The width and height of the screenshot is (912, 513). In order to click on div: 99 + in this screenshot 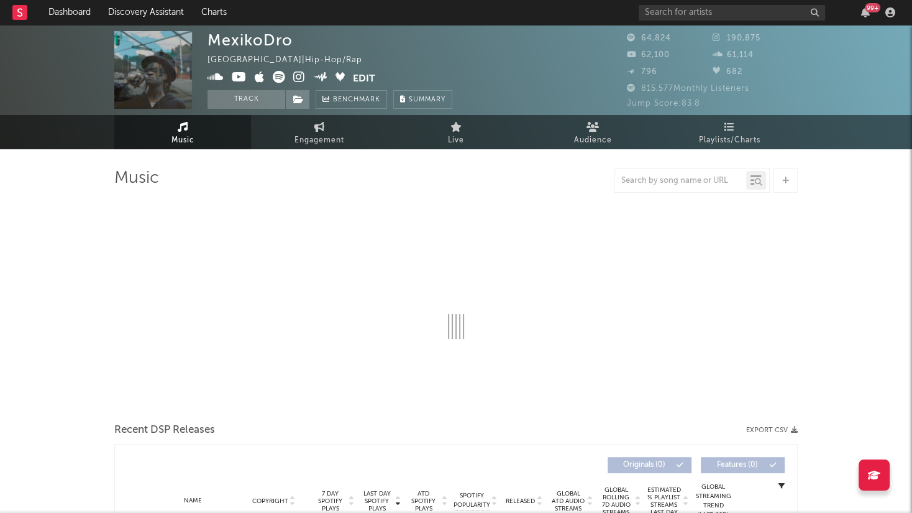, I will do `click(872, 7)`.